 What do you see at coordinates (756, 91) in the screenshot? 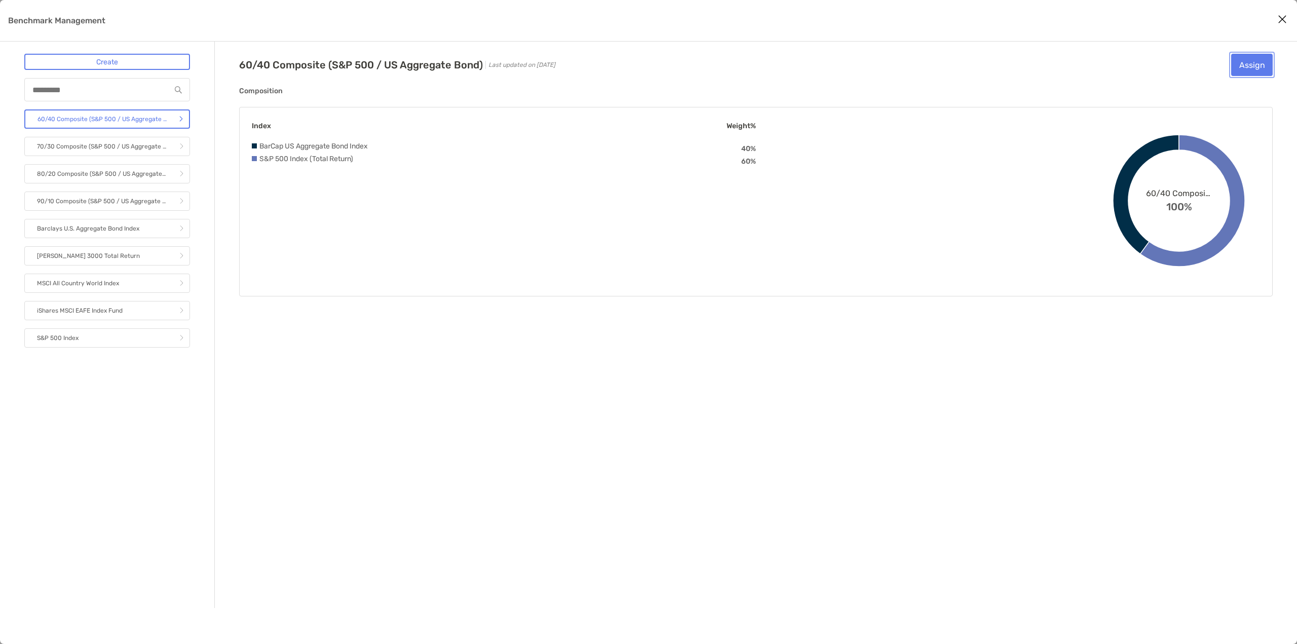
I see `h5: Composition` at bounding box center [756, 91].